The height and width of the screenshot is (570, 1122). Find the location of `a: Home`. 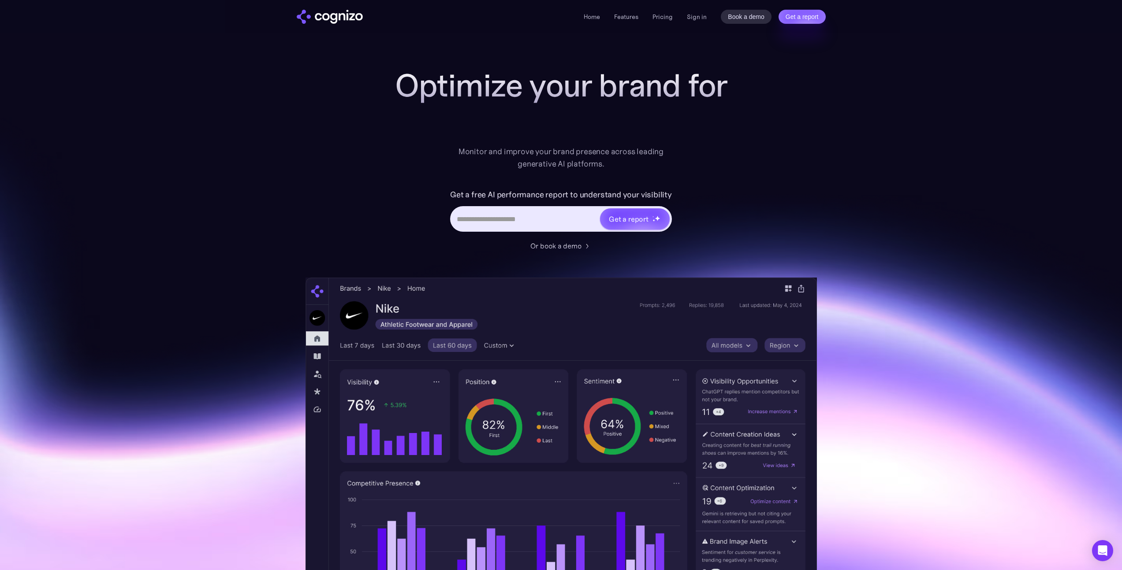

a: Home is located at coordinates (591, 17).